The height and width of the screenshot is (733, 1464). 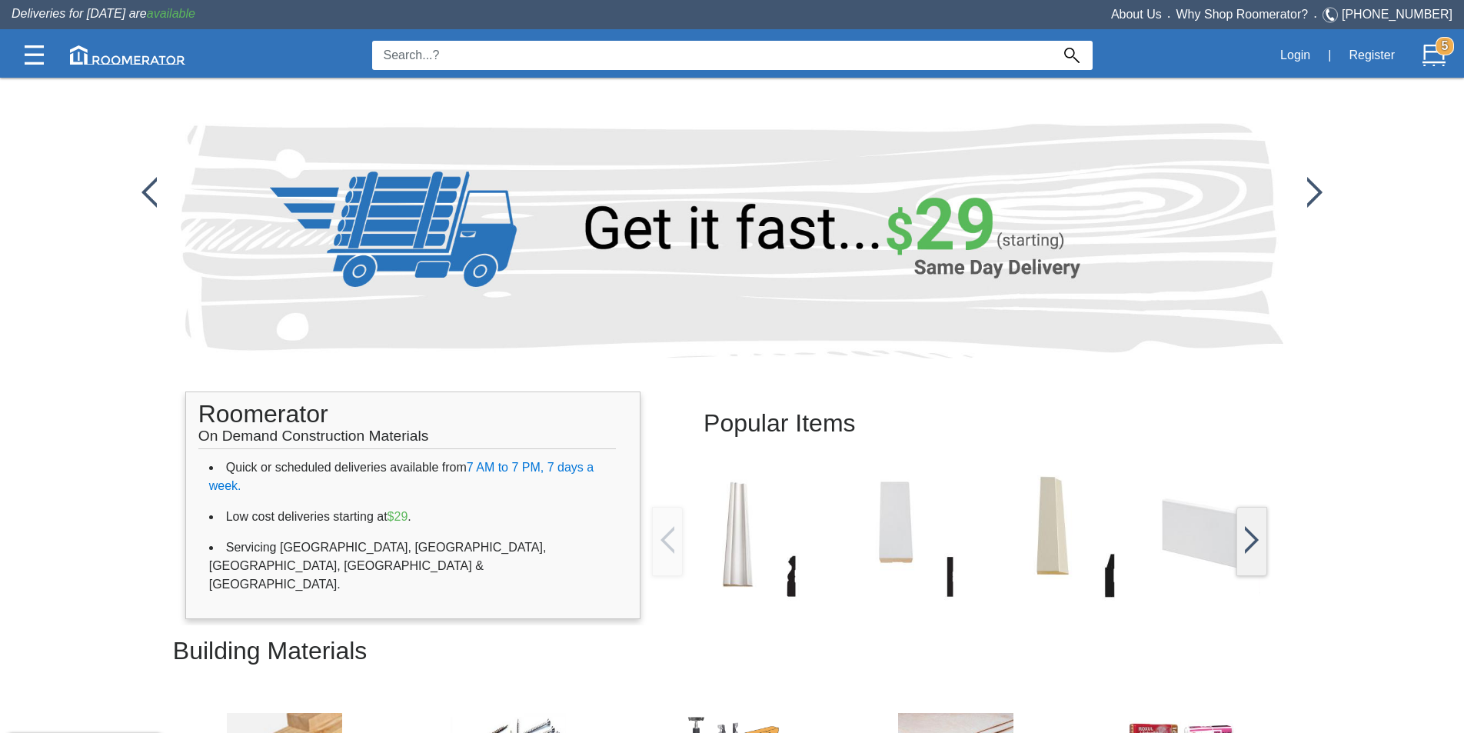 I want to click on img: Search_Icon.svg, so click(x=1072, y=55).